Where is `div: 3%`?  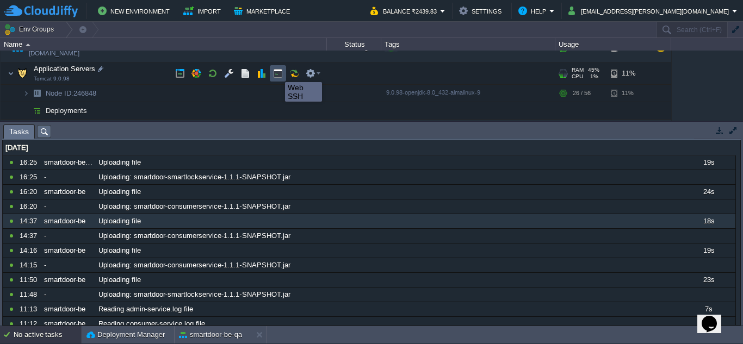
div: 3% is located at coordinates (628, 134).